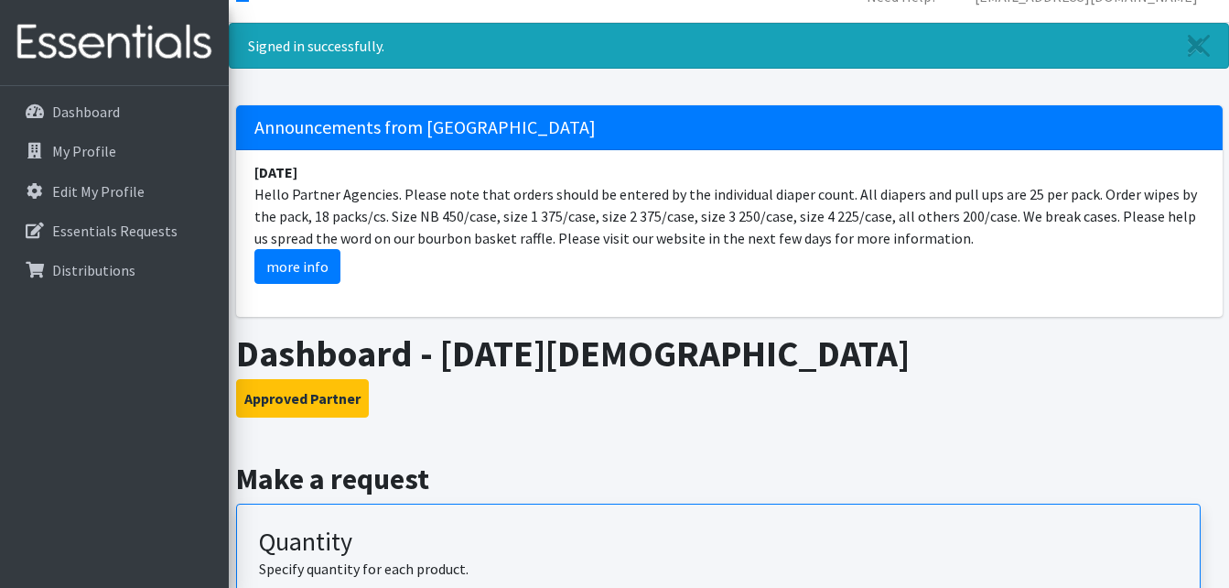 Image resolution: width=1229 pixels, height=588 pixels. Describe the element at coordinates (729, 479) in the screenshot. I see `h2: Make a request` at that location.